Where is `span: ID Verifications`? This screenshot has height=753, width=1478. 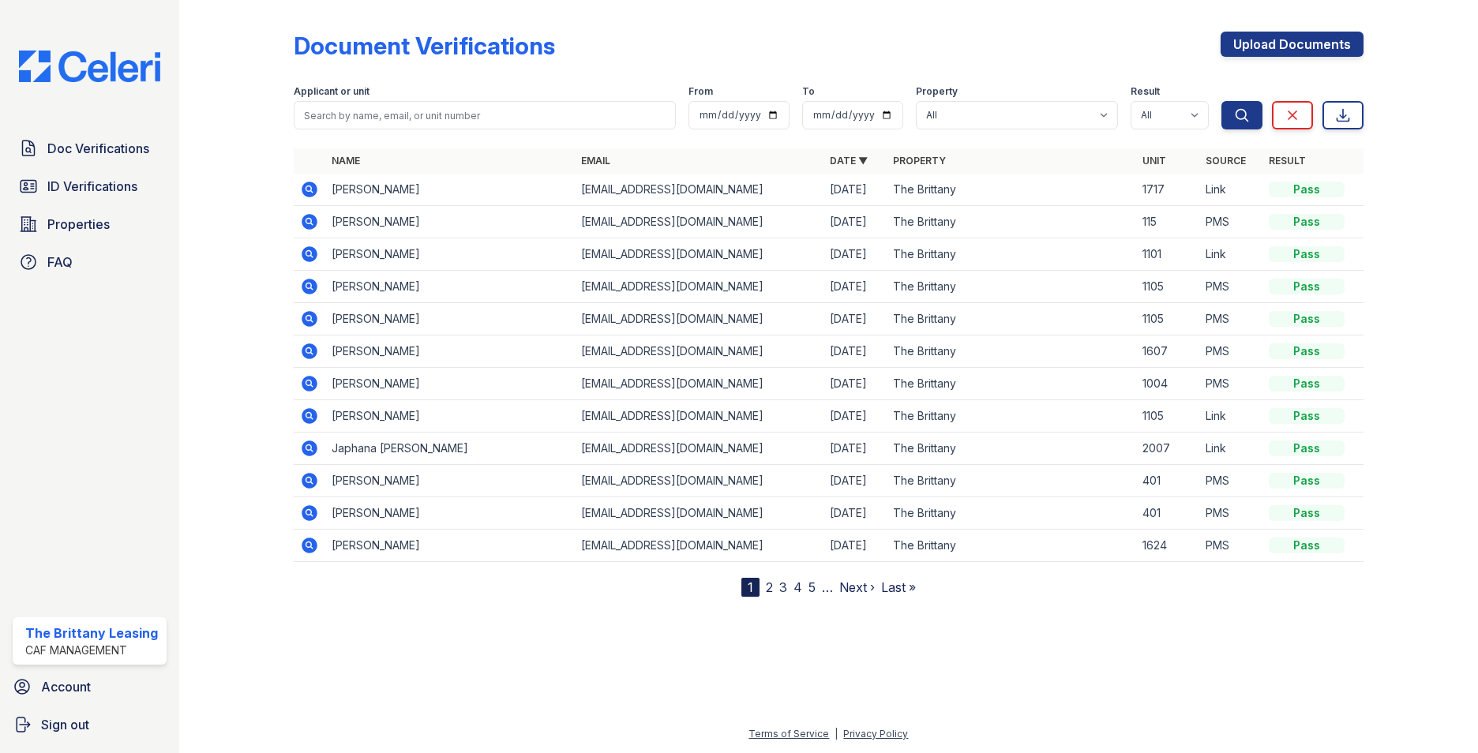 span: ID Verifications is located at coordinates (92, 186).